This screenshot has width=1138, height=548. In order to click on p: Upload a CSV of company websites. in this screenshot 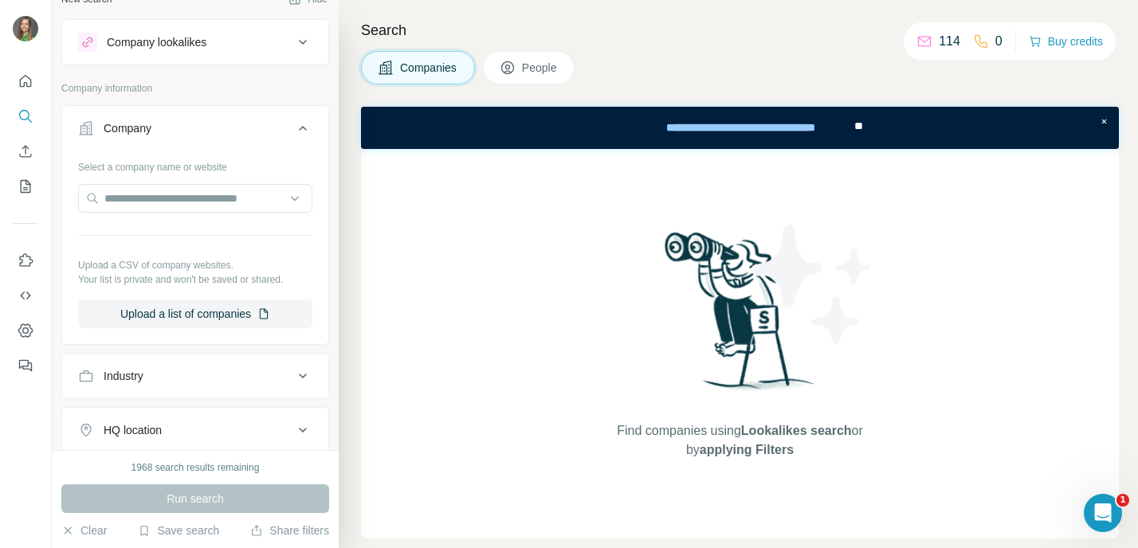, I will do `click(195, 265)`.